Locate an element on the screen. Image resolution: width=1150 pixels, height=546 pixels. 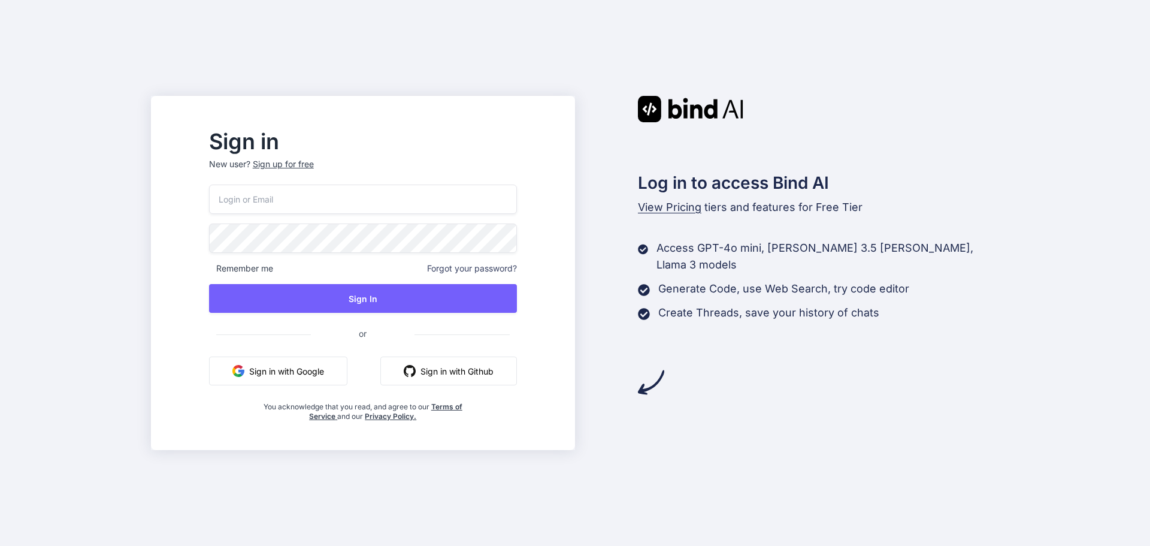
span: Remember me is located at coordinates (241, 268).